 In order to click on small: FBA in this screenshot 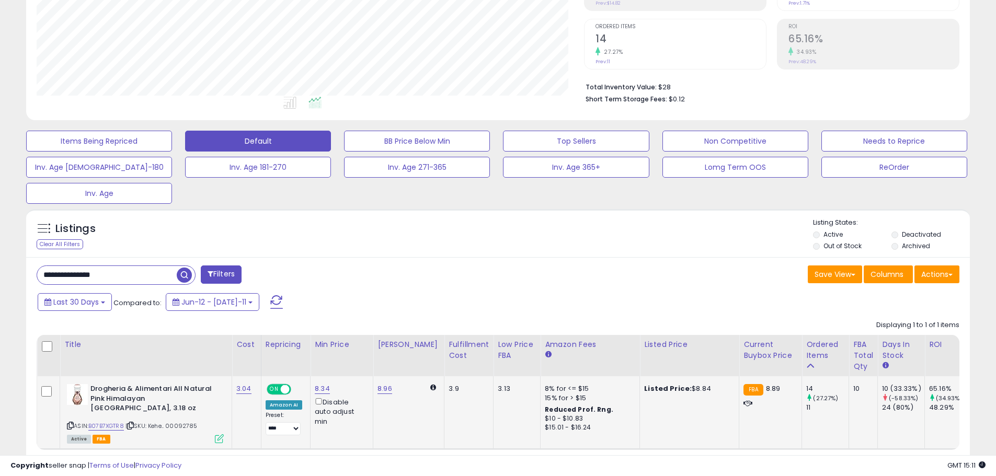, I will do `click(753, 390)`.